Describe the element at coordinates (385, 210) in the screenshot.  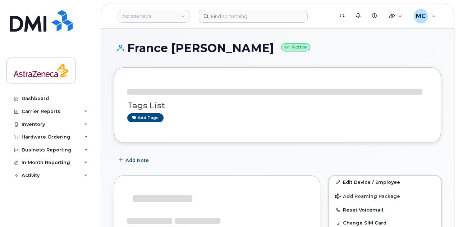
I see `button: Reset Voicemail` at that location.